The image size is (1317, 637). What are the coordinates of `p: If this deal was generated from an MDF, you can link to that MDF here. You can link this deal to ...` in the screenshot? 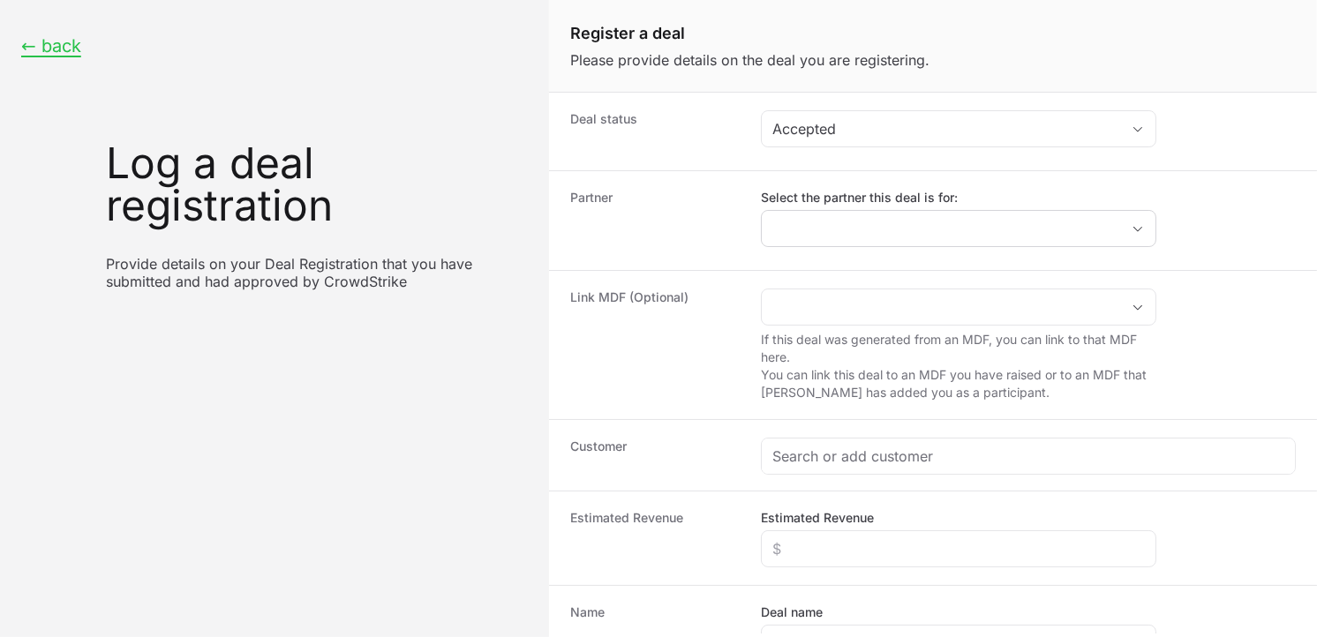 It's located at (958, 366).